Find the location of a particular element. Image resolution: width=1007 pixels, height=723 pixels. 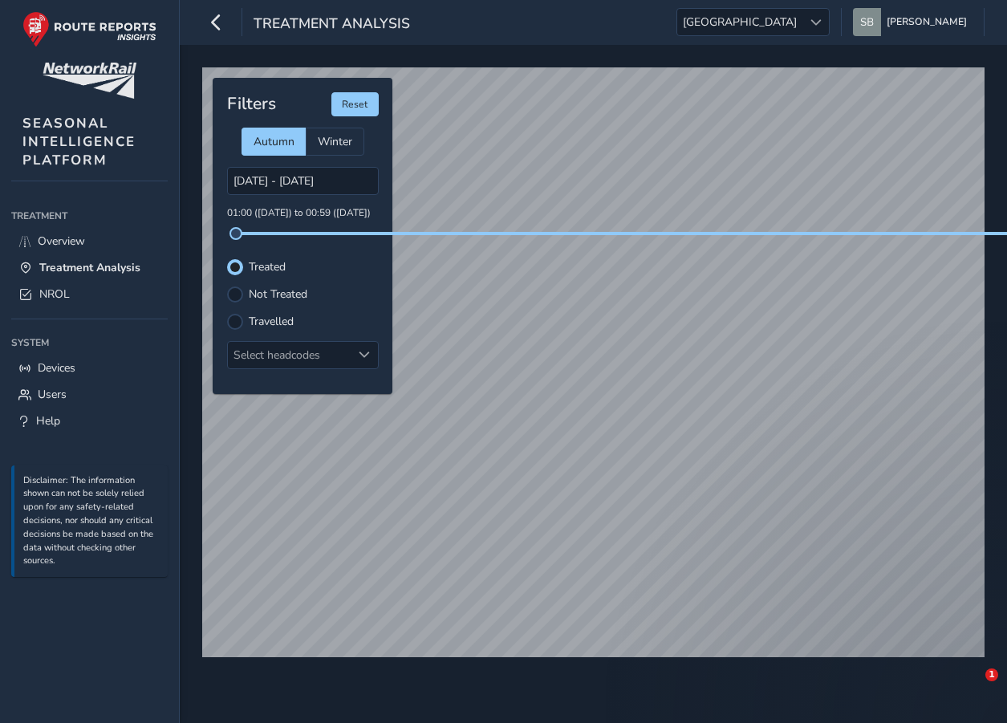

span: Devices is located at coordinates (56, 367).